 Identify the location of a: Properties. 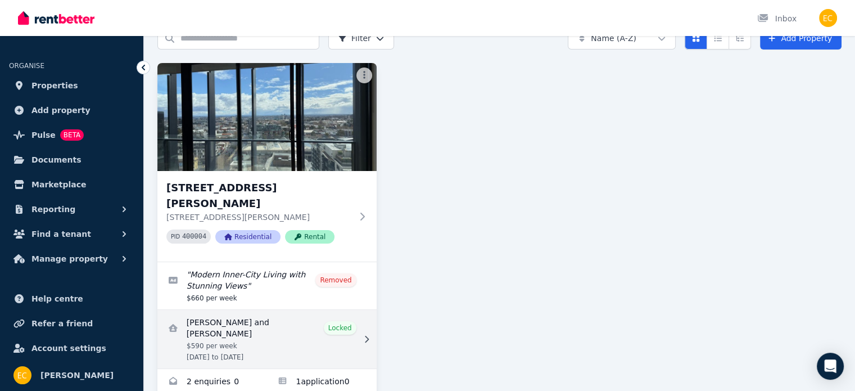
(71, 85).